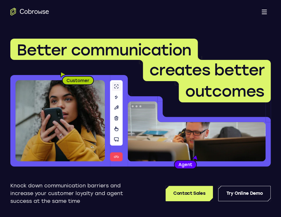  Describe the element at coordinates (30, 12) in the screenshot. I see `a: Go to the home page` at that location.